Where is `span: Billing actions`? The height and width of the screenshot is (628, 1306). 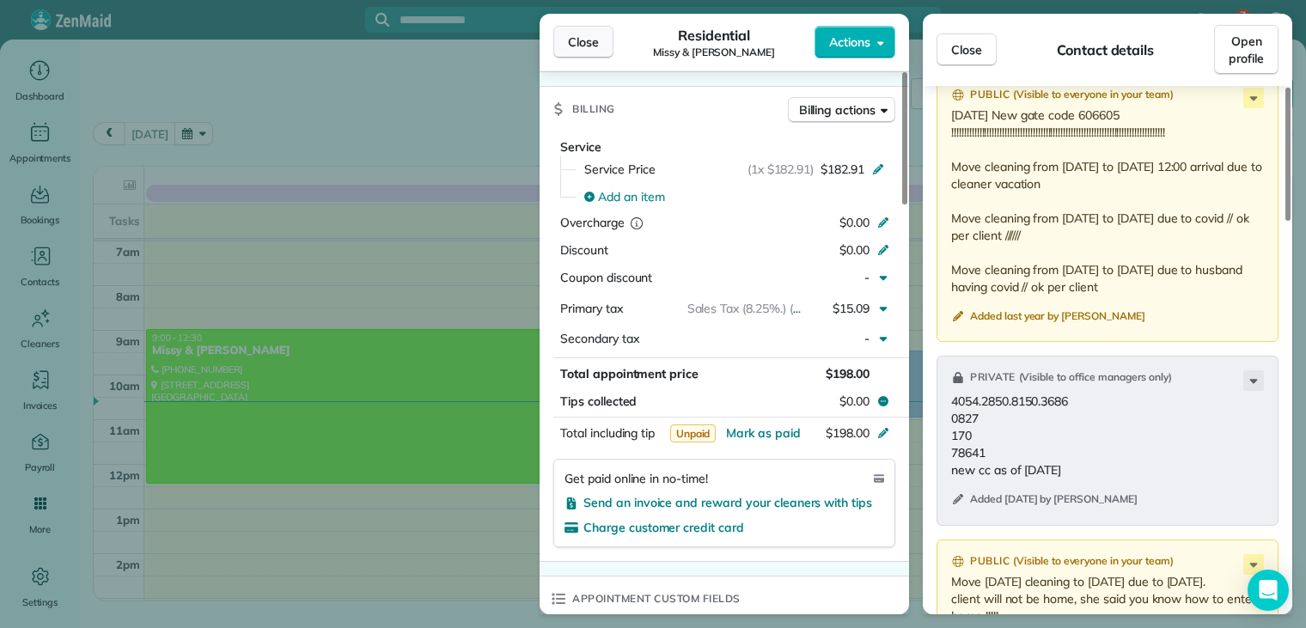
span: Billing actions is located at coordinates (837, 110).